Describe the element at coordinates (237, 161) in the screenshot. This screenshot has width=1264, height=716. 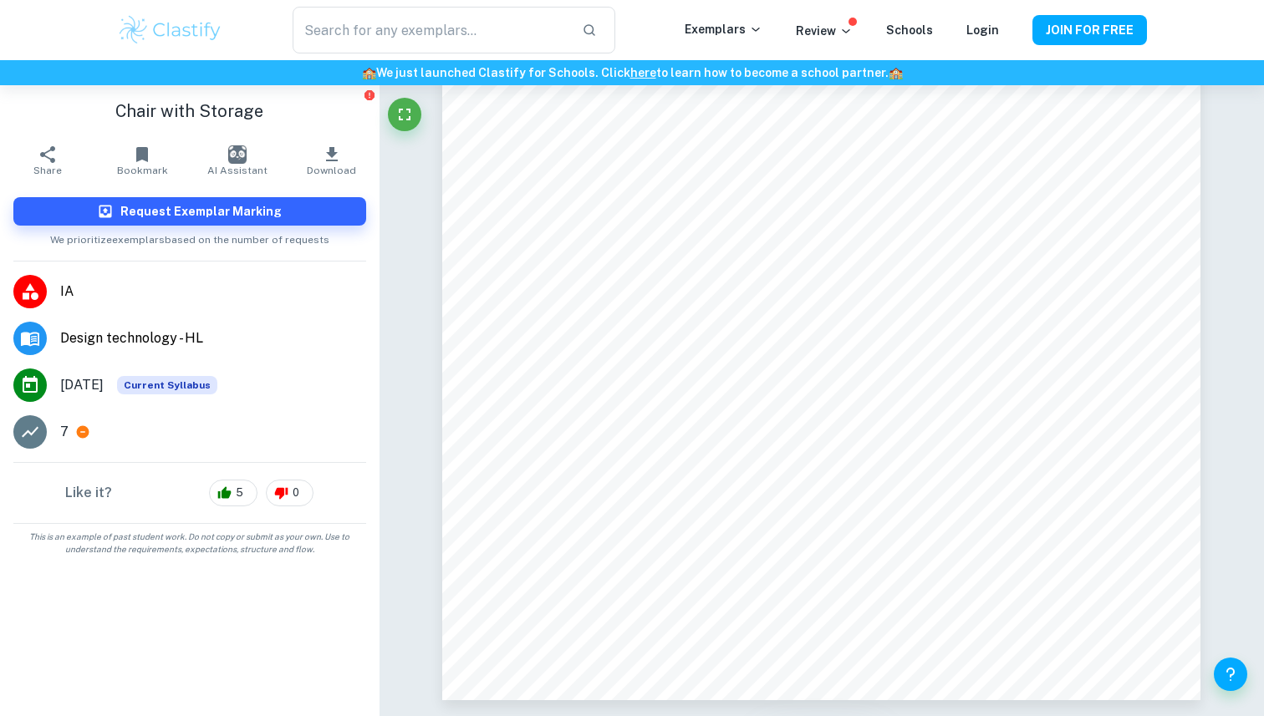
I see `button: AI Assistant` at that location.